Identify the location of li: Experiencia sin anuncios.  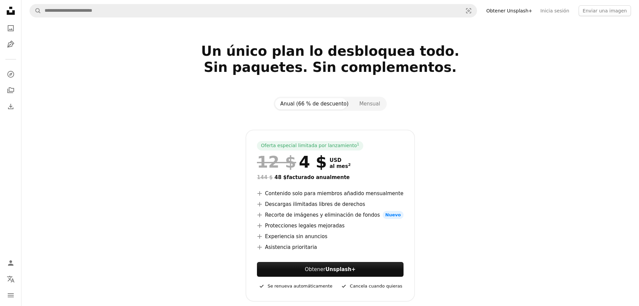
(330, 236).